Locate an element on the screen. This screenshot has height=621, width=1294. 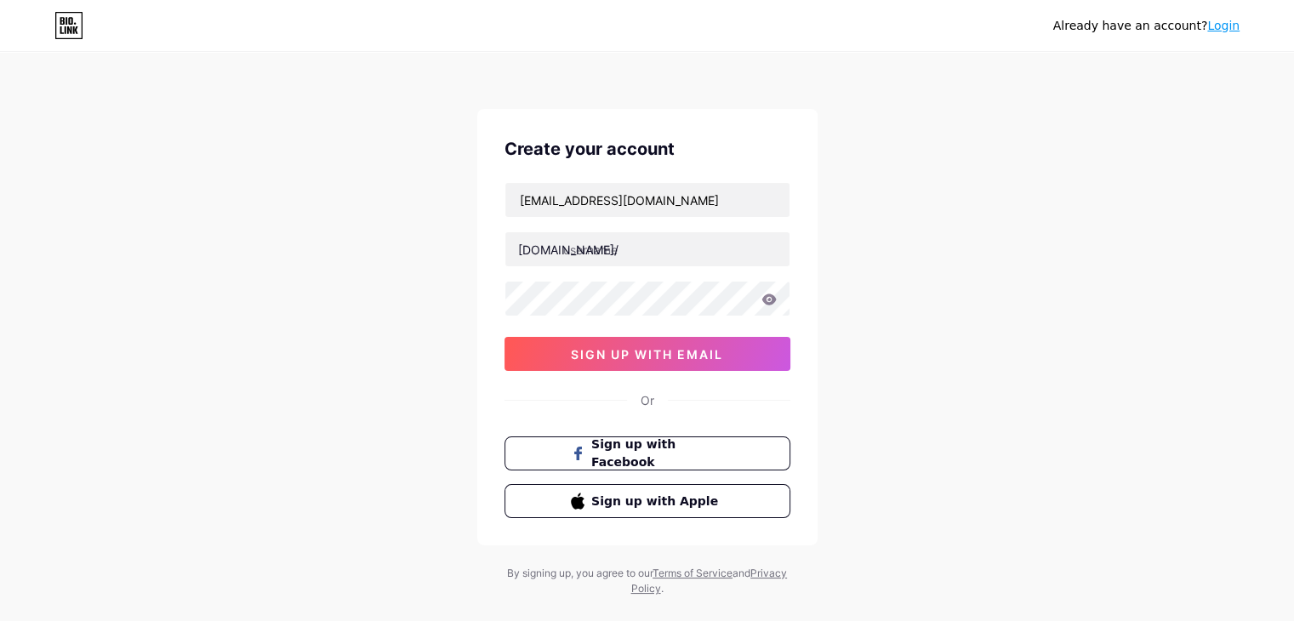
div: By signing up, you agree to our and . is located at coordinates (647, 581).